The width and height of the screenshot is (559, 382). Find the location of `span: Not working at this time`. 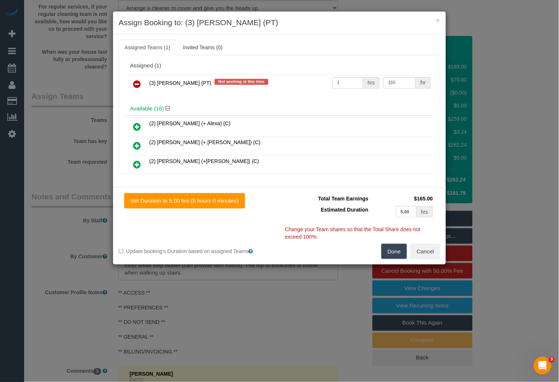

span: Not working at this time is located at coordinates (241, 82).